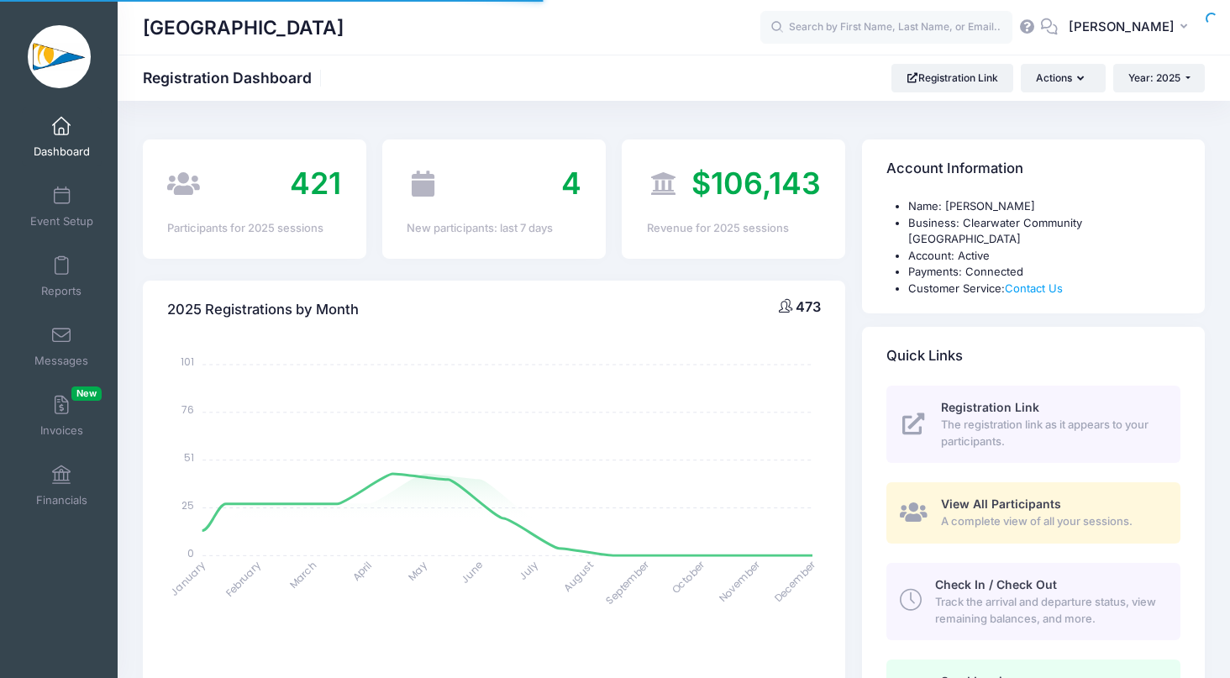 The image size is (1230, 678). What do you see at coordinates (756, 183) in the screenshot?
I see `span: $106,143` at bounding box center [756, 183].